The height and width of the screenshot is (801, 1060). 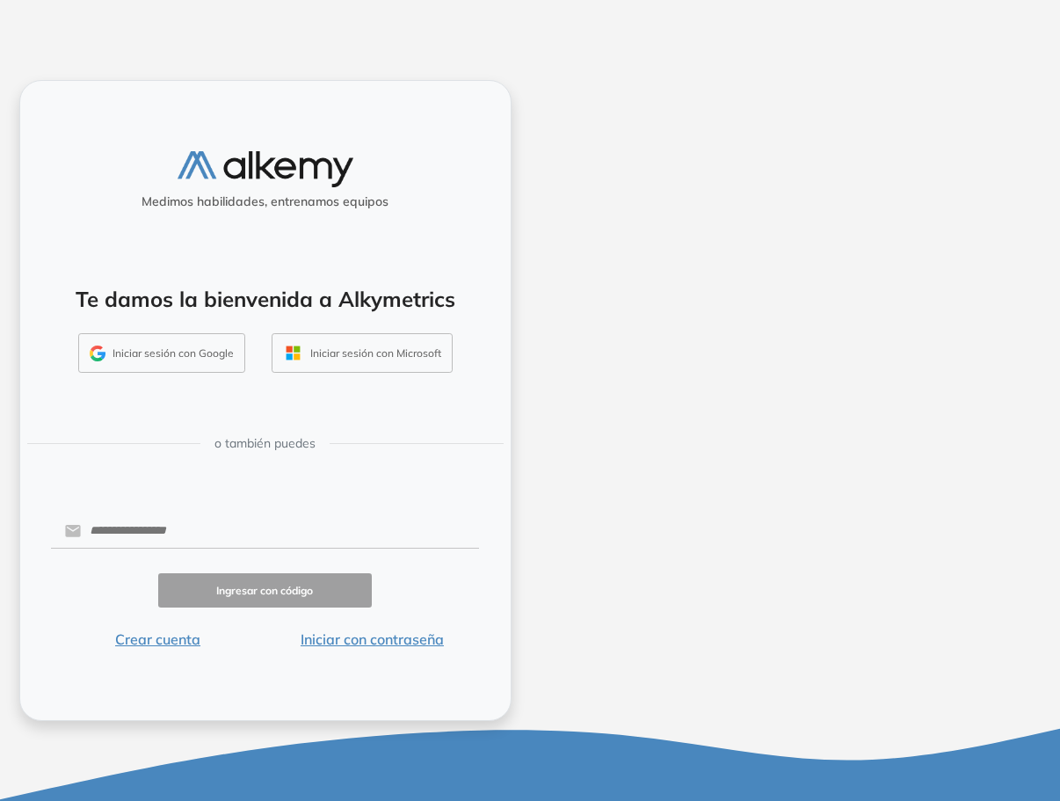 What do you see at coordinates (162, 353) in the screenshot?
I see `button: Iniciar sesión con Google` at bounding box center [162, 353].